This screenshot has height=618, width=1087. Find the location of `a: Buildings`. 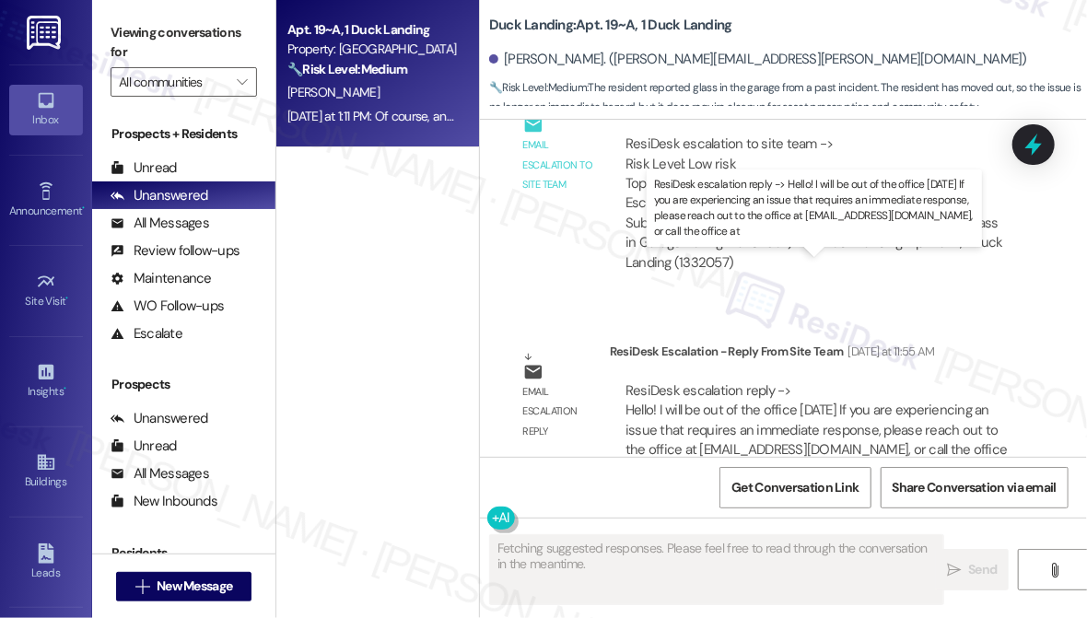

a: Buildings is located at coordinates (46, 471).